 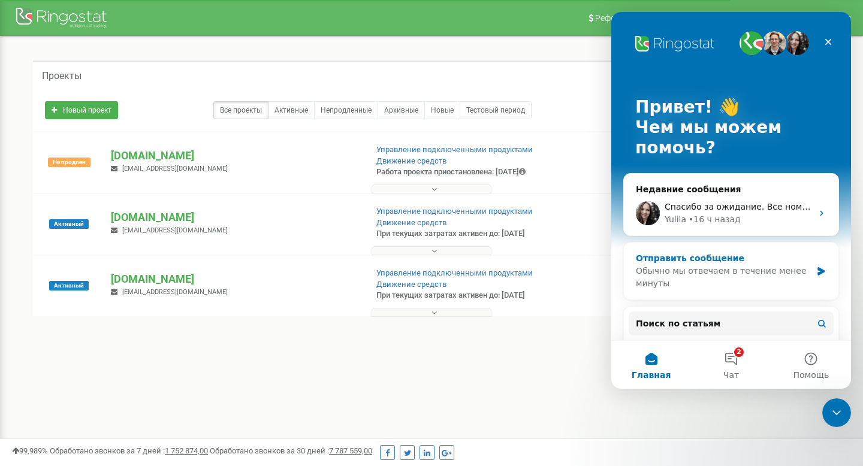 I want to click on a: Тестовый период, so click(x=496, y=110).